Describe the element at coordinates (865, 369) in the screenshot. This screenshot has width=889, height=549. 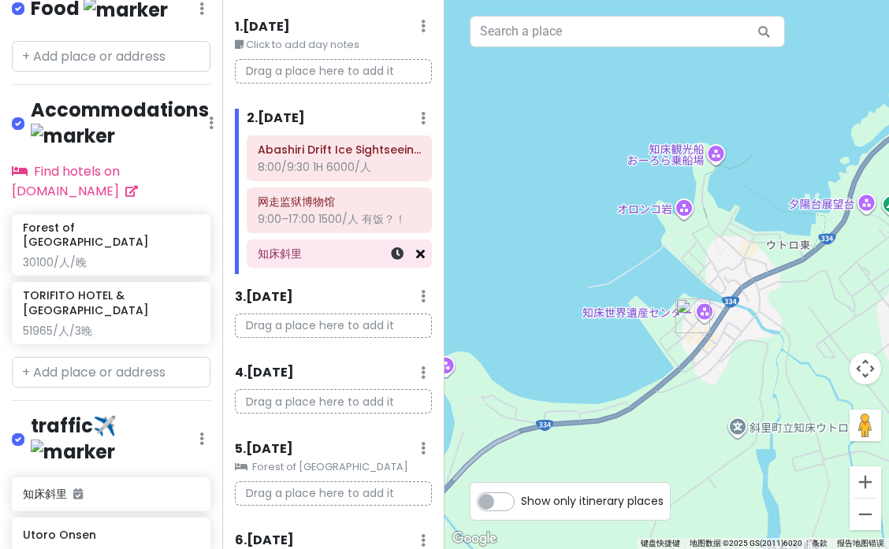
I see `button: 地图镜头控件` at that location.